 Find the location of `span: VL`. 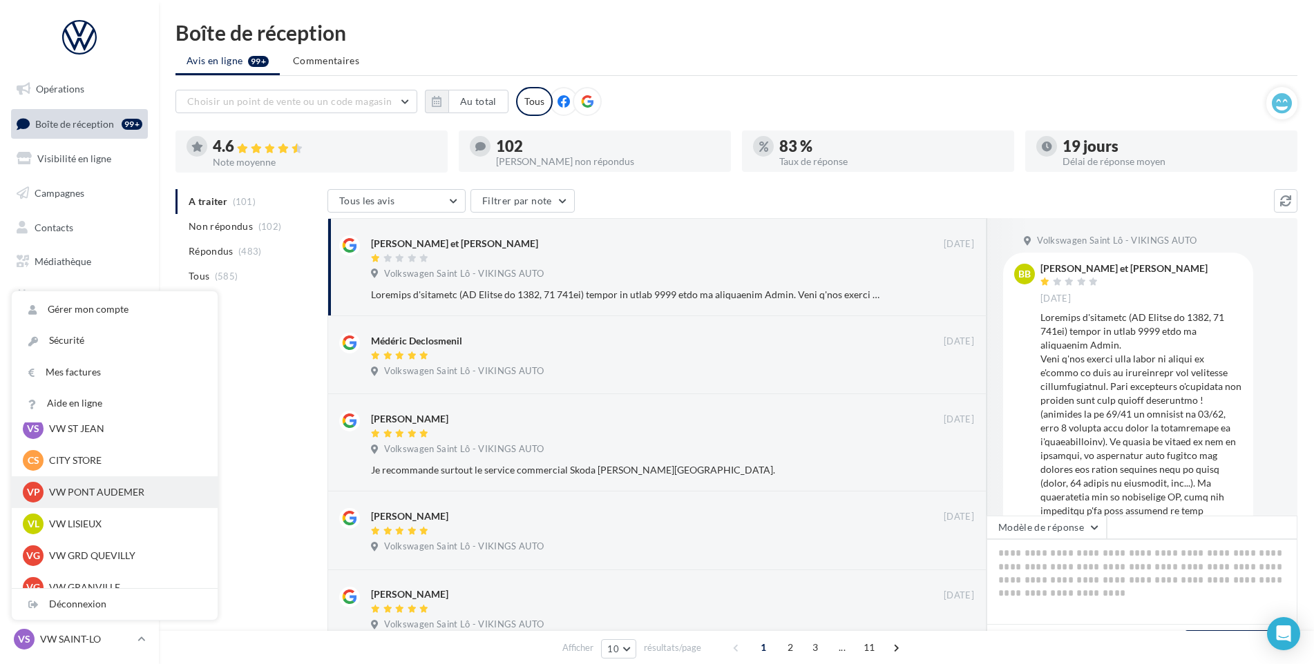

span: VL is located at coordinates (33, 524).